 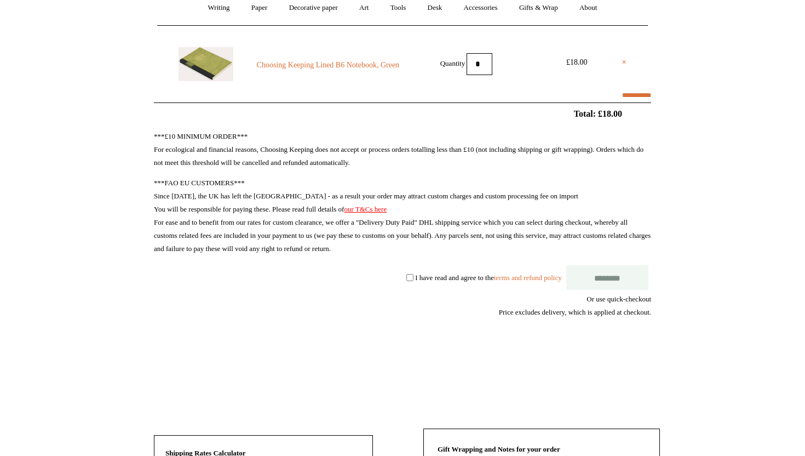 What do you see at coordinates (499, 449) in the screenshot?
I see `strong: Gift Wrapping and Notes for your order` at bounding box center [499, 449].